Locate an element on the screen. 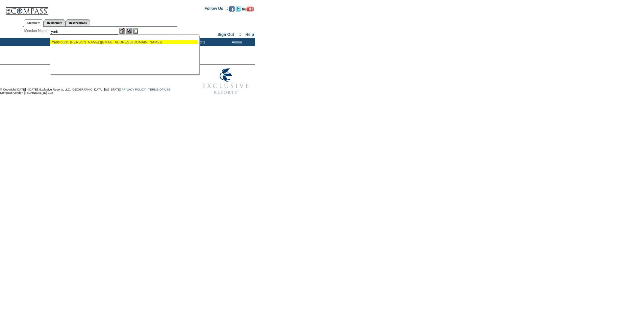 This screenshot has width=629, height=314. img: View is located at coordinates (129, 31).